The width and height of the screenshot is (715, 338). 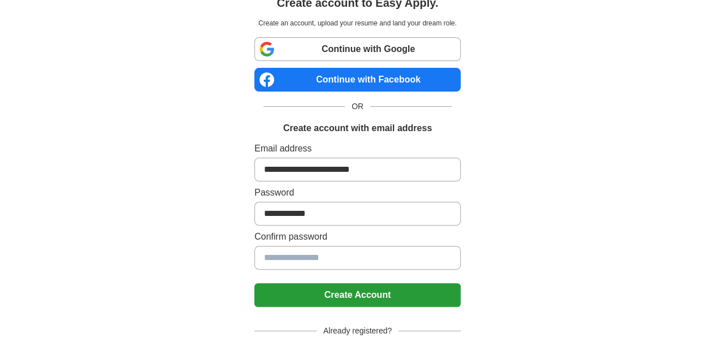 I want to click on label: Confirm password, so click(x=357, y=237).